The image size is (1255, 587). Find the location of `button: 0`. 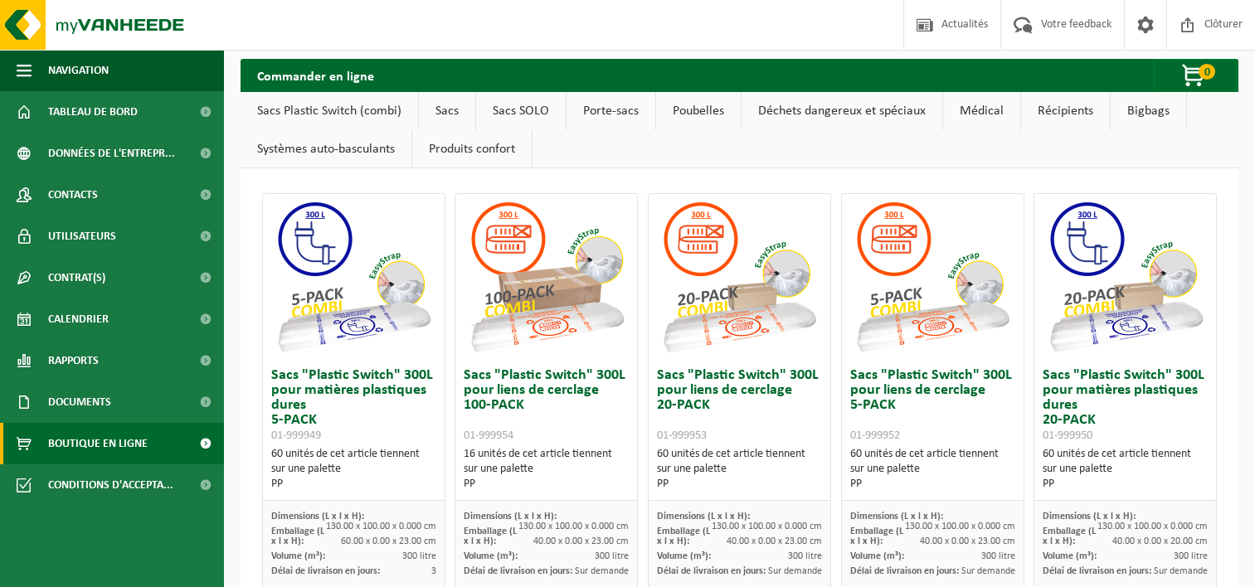

button: 0 is located at coordinates (1195, 75).